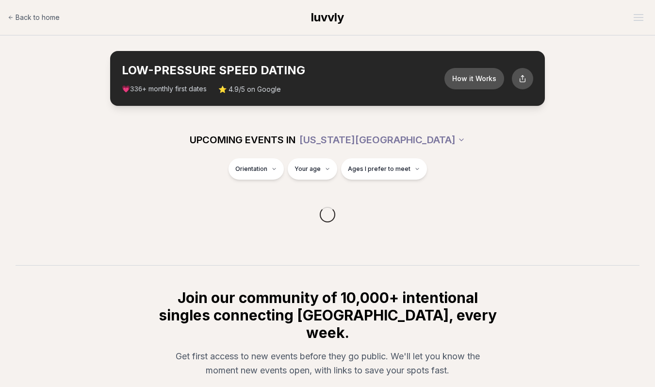 The image size is (655, 387). What do you see at coordinates (639, 17) in the screenshot?
I see `button: Open menu` at bounding box center [639, 17].